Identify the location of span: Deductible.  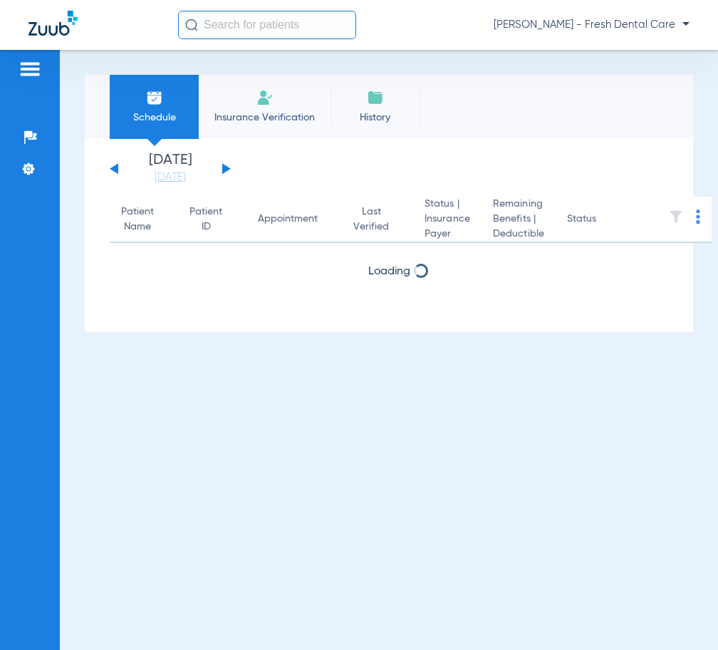
(519, 234).